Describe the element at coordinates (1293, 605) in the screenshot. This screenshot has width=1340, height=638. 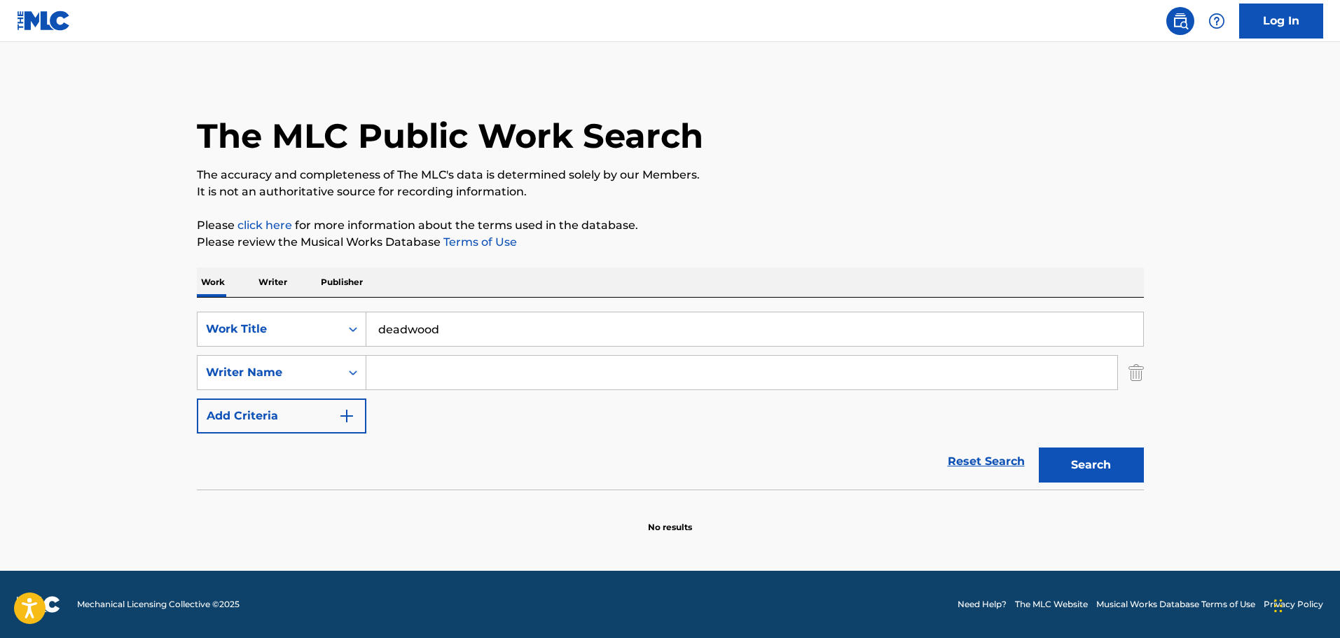
I see `a: Privacy Policy` at that location.